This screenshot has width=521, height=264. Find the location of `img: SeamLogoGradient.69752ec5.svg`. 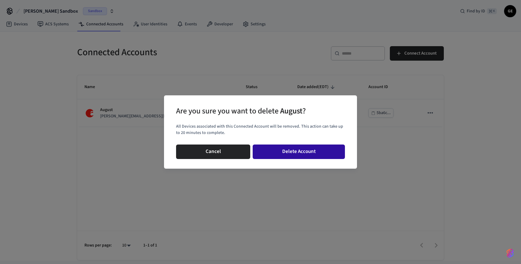

img: SeamLogoGradient.69752ec5.svg is located at coordinates (510, 253).